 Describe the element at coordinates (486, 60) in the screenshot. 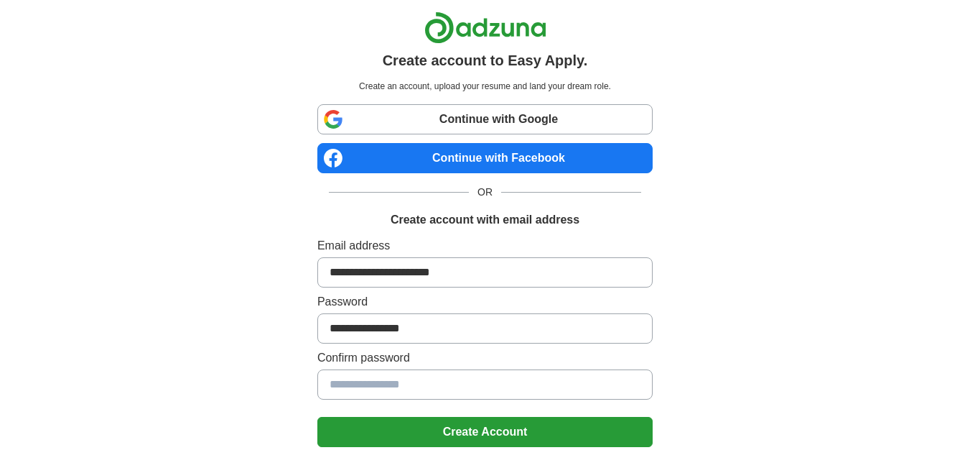

I see `h1: Create account to Easy Apply.` at that location.